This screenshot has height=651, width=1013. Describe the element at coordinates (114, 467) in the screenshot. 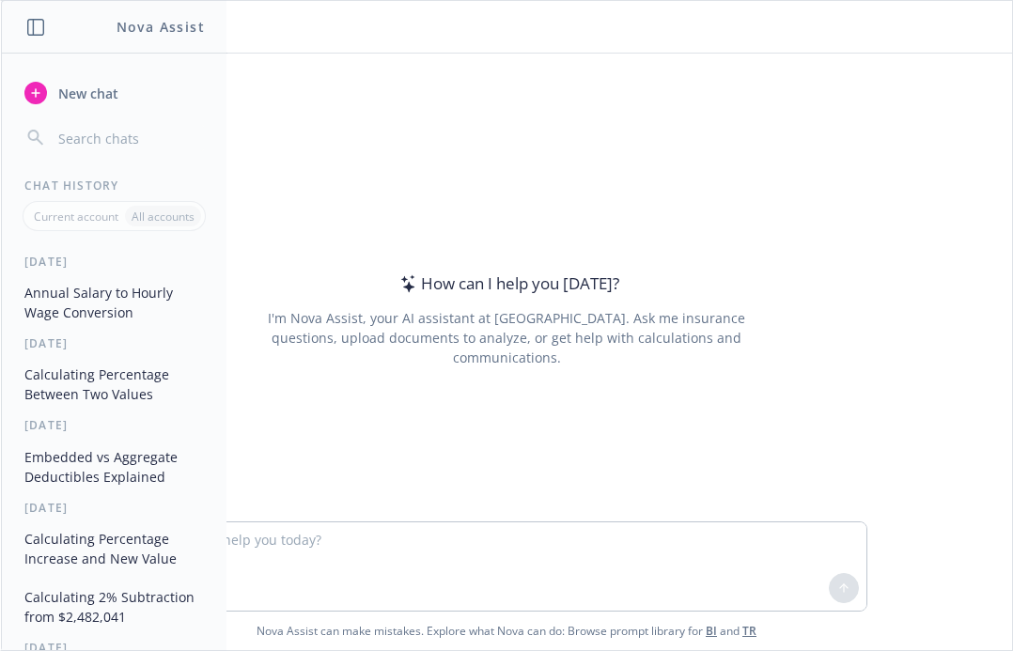

I see `button: Embedded vs Aggregate Deductibles Explained` at that location.